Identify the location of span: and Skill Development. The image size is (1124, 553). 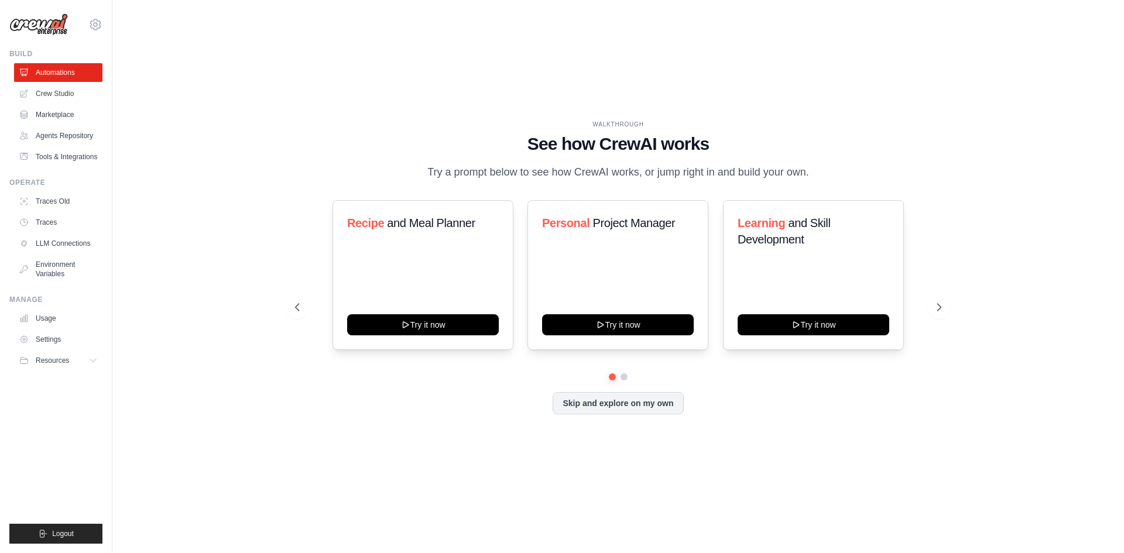
(784, 231).